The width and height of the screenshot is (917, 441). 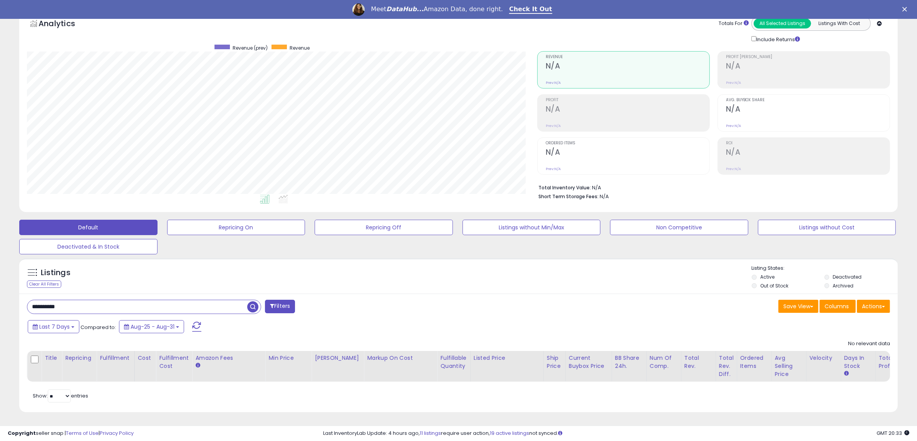 What do you see at coordinates (152, 327) in the screenshot?
I see `span: Aug-25 - Aug-31` at bounding box center [152, 327].